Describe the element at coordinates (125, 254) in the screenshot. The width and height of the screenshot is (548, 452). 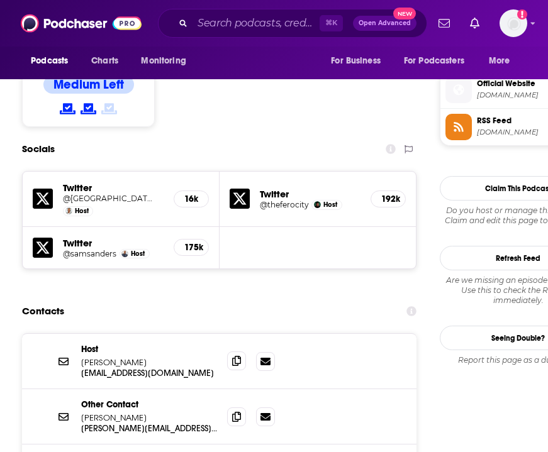
I see `a: Sam Sanders` at that location.